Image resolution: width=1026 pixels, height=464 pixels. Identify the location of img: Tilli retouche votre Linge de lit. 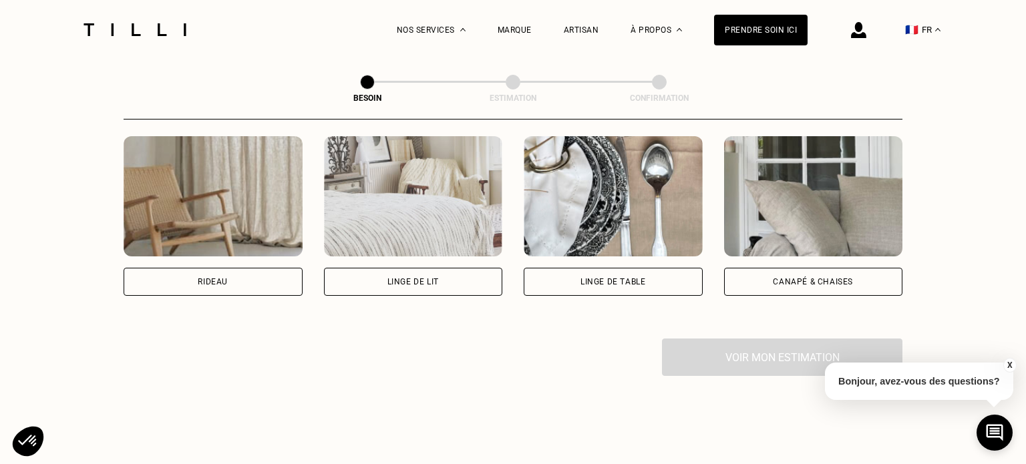
(413, 196).